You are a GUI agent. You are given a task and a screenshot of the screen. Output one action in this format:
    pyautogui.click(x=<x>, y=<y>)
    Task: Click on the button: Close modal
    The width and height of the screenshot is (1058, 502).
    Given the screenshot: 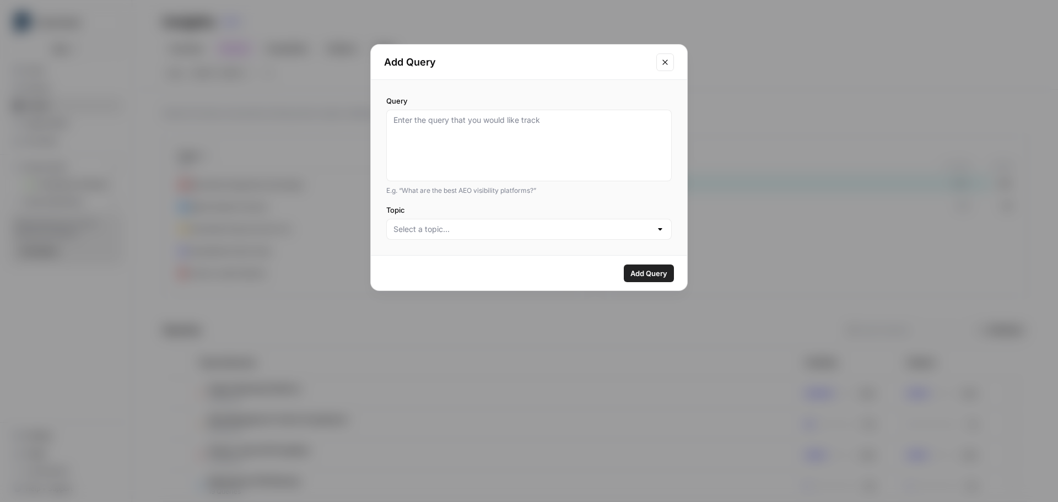 What is the action you would take?
    pyautogui.click(x=665, y=62)
    